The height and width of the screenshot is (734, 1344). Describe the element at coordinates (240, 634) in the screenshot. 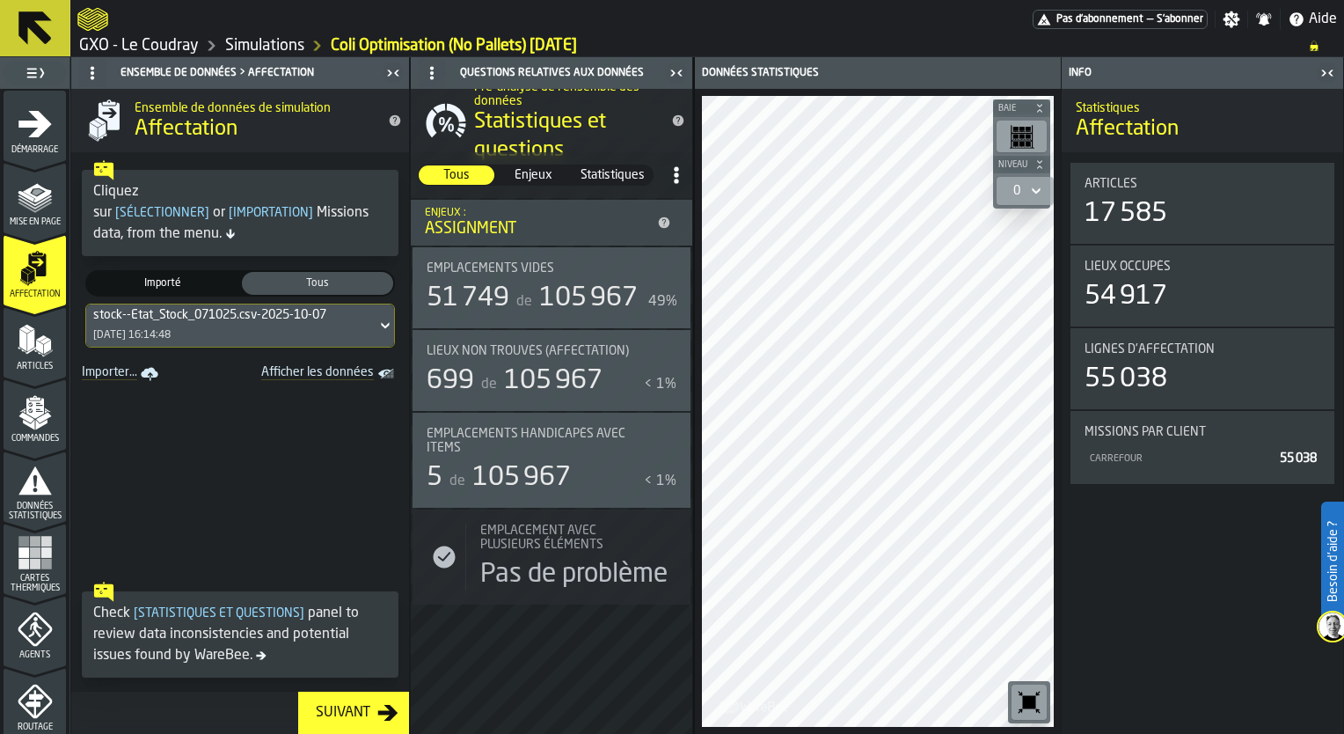

I see `div: Check panel to review data inconsistencies and potential issues found by WareBee.` at that location.